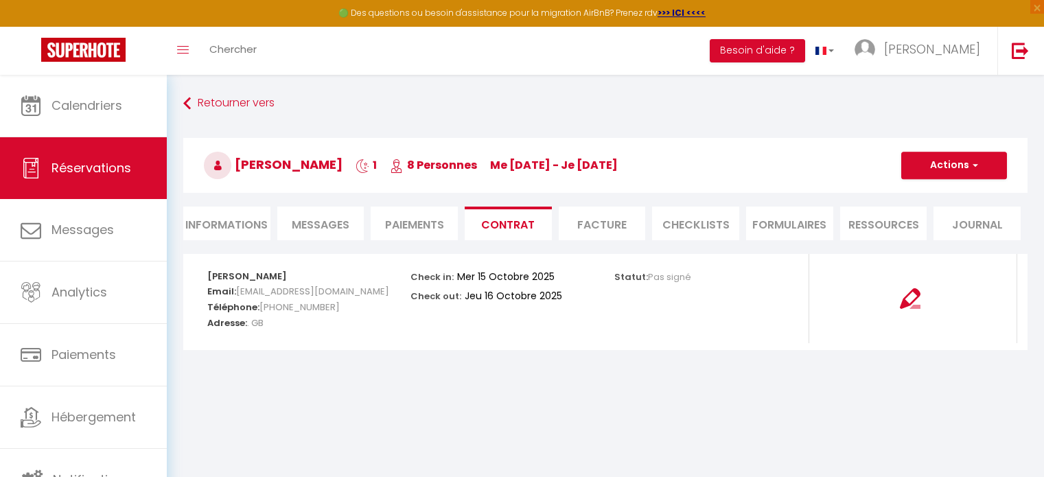  What do you see at coordinates (976, 223) in the screenshot?
I see `li: Journal` at bounding box center [976, 223].